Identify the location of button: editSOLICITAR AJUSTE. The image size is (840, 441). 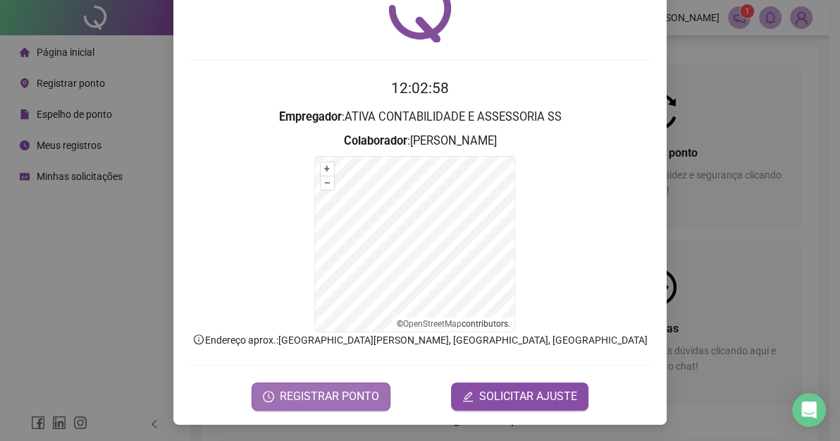
(520, 396).